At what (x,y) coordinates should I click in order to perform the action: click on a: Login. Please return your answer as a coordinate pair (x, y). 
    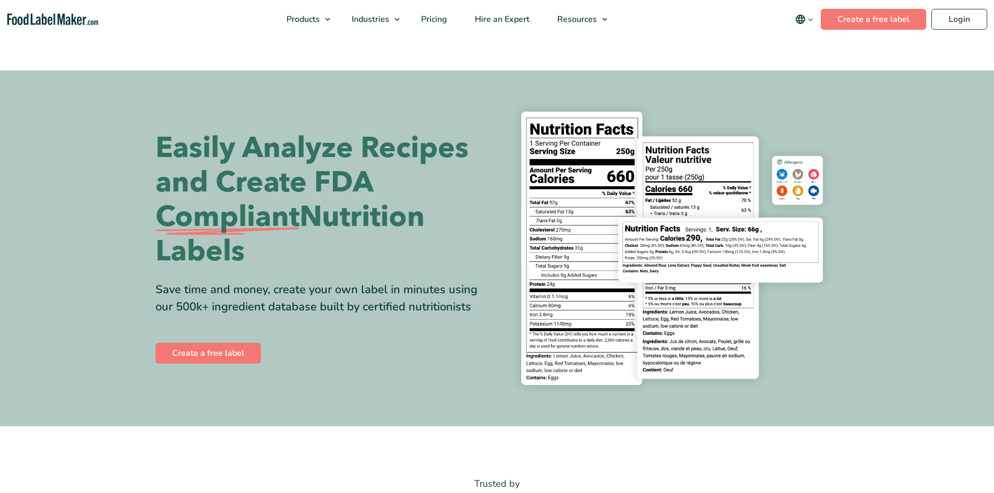
    Looking at the image, I should click on (959, 19).